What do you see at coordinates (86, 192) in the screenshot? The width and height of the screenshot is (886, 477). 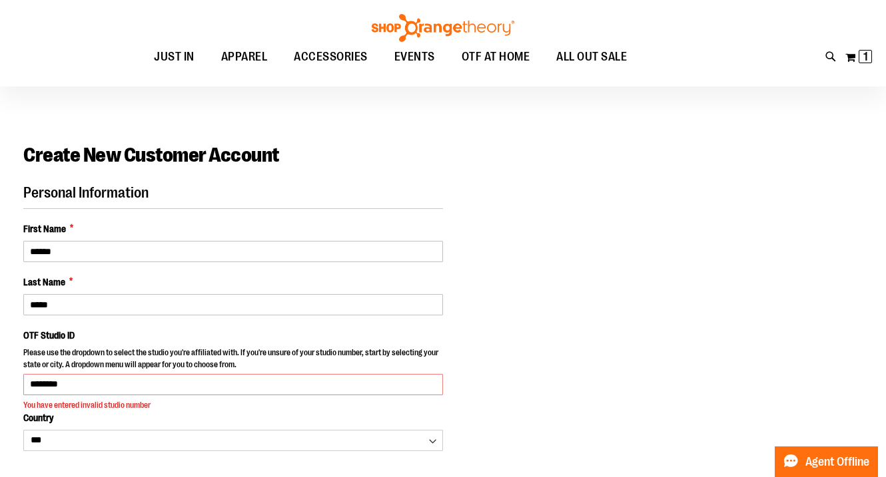 I see `span: Personal Information` at bounding box center [86, 192].